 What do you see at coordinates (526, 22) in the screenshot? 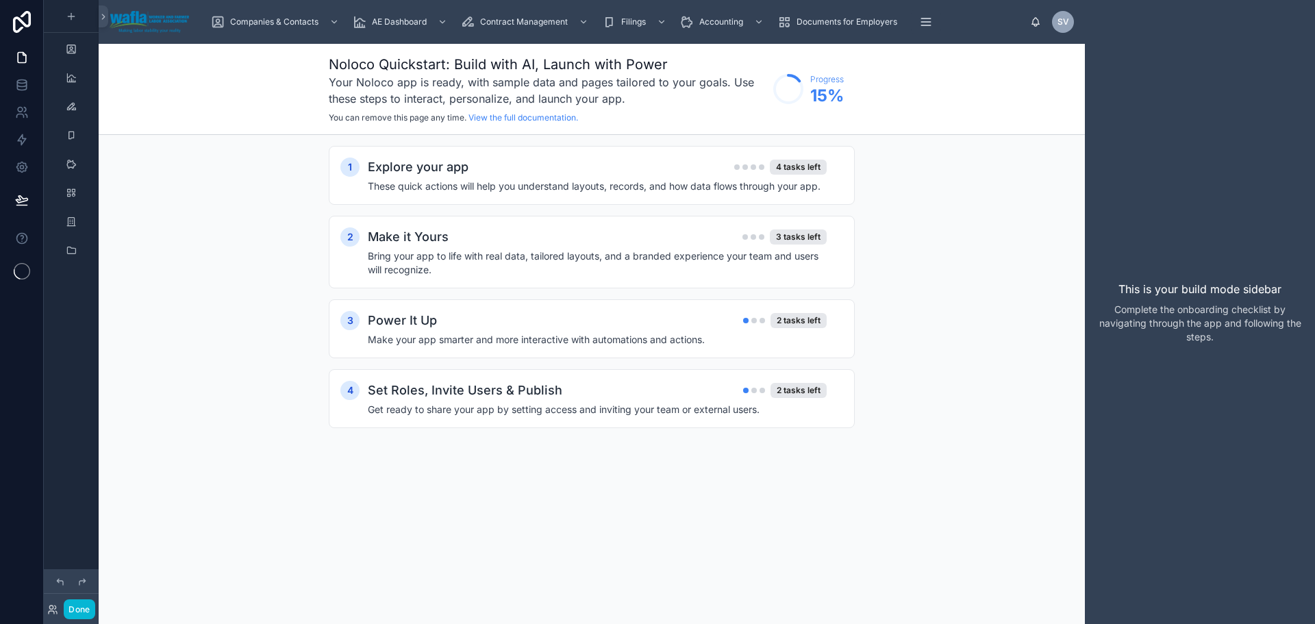
I see `a: Contract Management` at bounding box center [526, 22].